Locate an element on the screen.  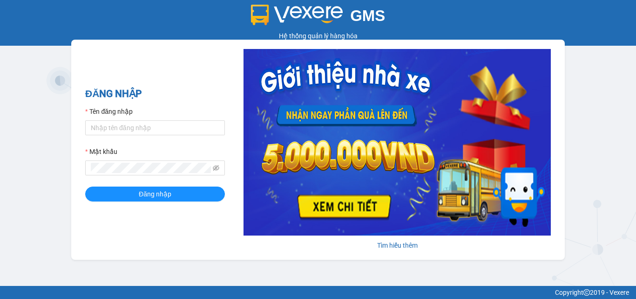
label: Tên đăng nhập is located at coordinates (109, 111).